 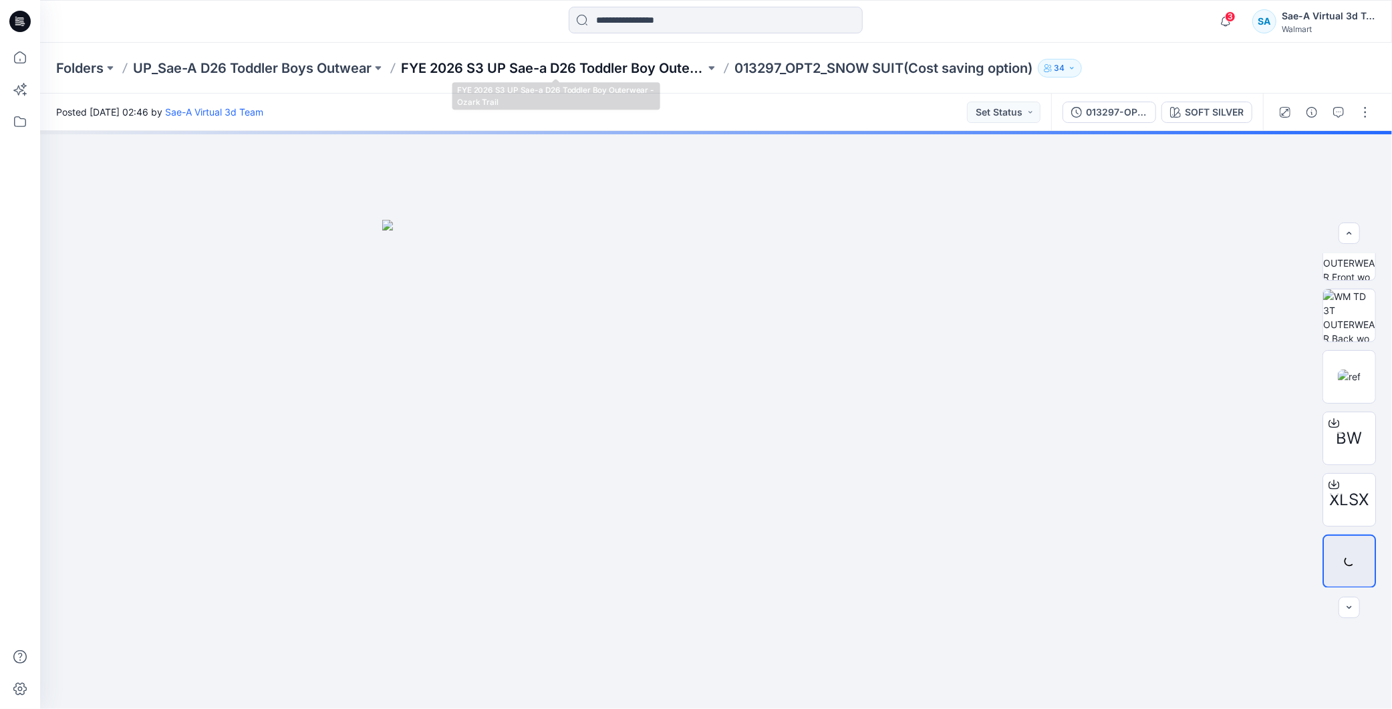 I want to click on button: Details, so click(x=1312, y=112).